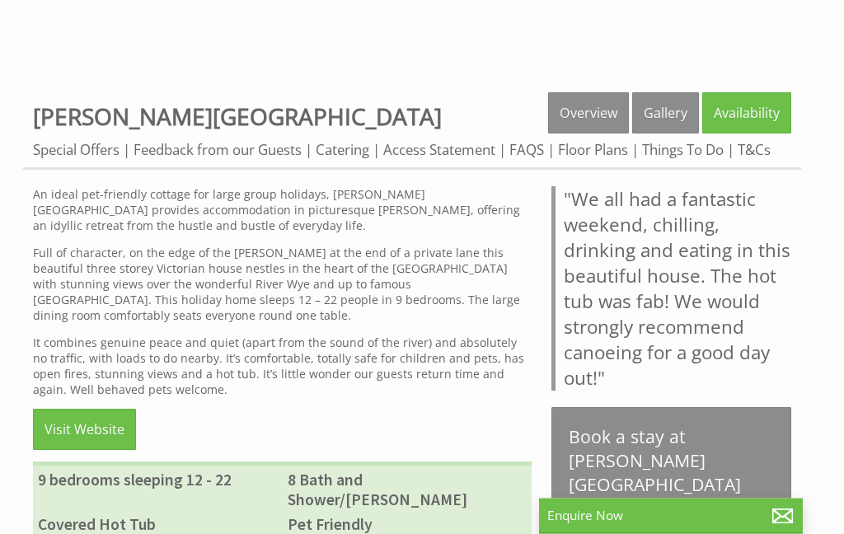 This screenshot has width=844, height=534. Describe the element at coordinates (671, 289) in the screenshot. I see `blockquote: "We all had a fantastic weekend, chilling, drinking and eating in this beautiful house. The hot t...` at that location.